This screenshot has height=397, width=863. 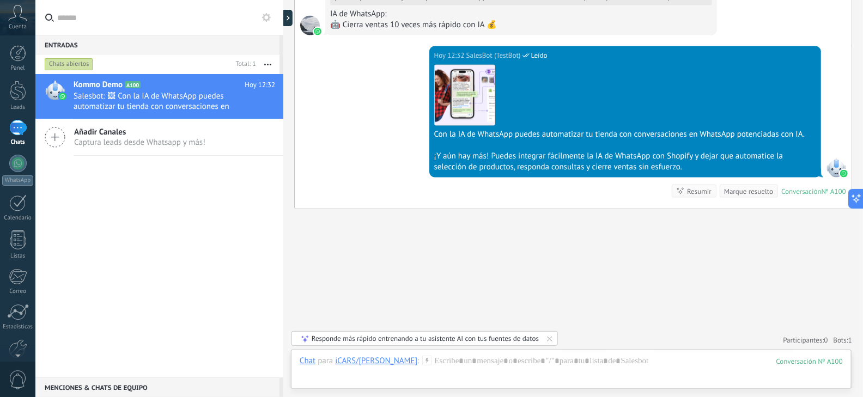 What do you see at coordinates (18, 327) in the screenshot?
I see `div: Estadísticas` at bounding box center [18, 327].